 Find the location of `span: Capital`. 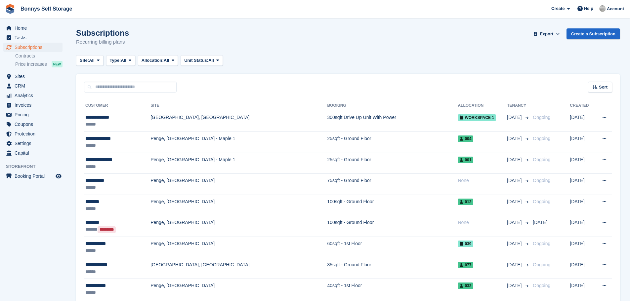

span: Capital is located at coordinates (34, 153).